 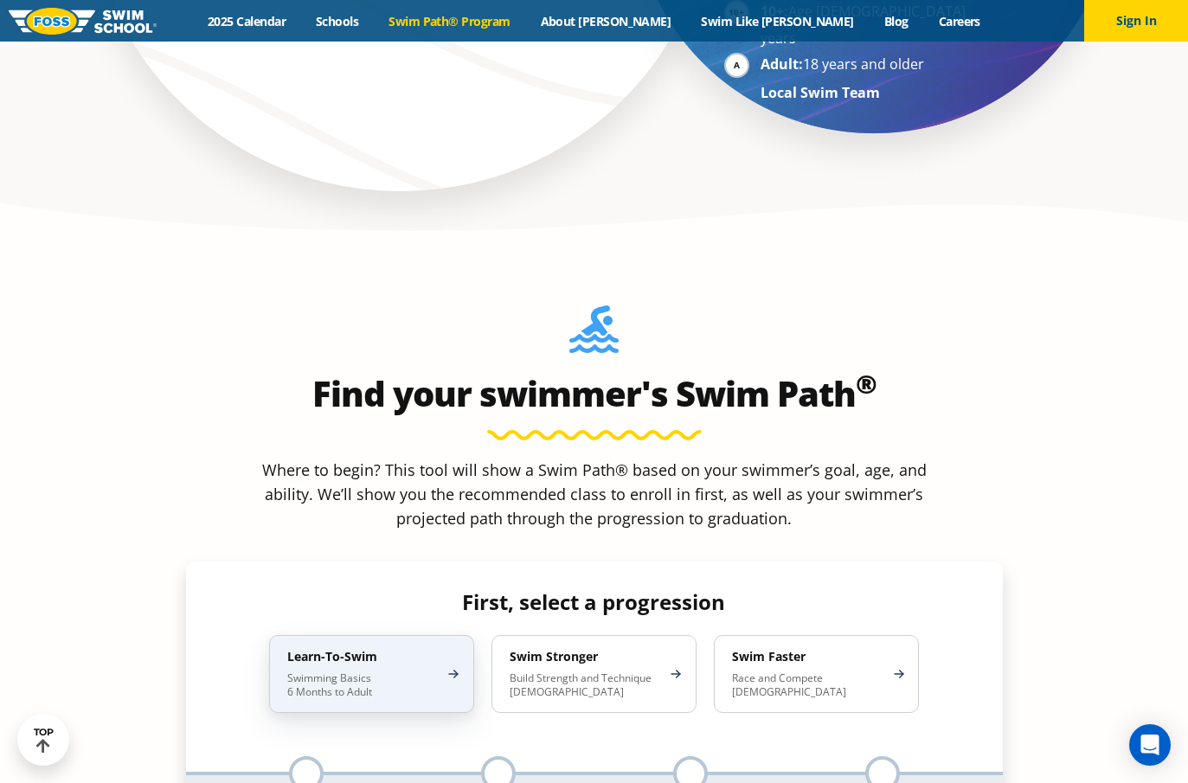 I want to click on a: 2025 Calendar, so click(x=247, y=21).